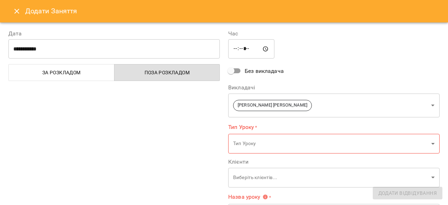  I want to click on svg: Вкажіть назву уроку або виберіть клієнтів, so click(265, 197).